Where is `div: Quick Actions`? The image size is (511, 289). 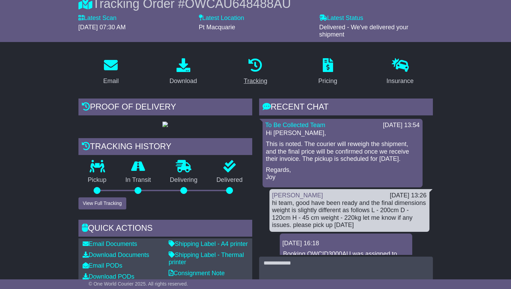 div: Quick Actions is located at coordinates (165, 229).